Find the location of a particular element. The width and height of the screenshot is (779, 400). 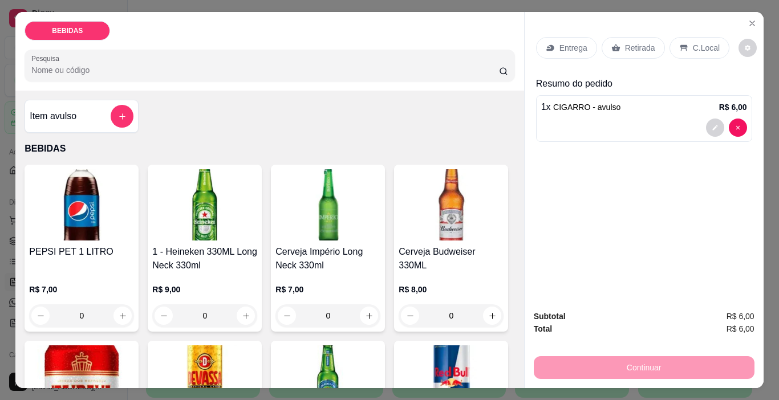

h4: PEPSI PET 1 LITRO is located at coordinates (82, 252).